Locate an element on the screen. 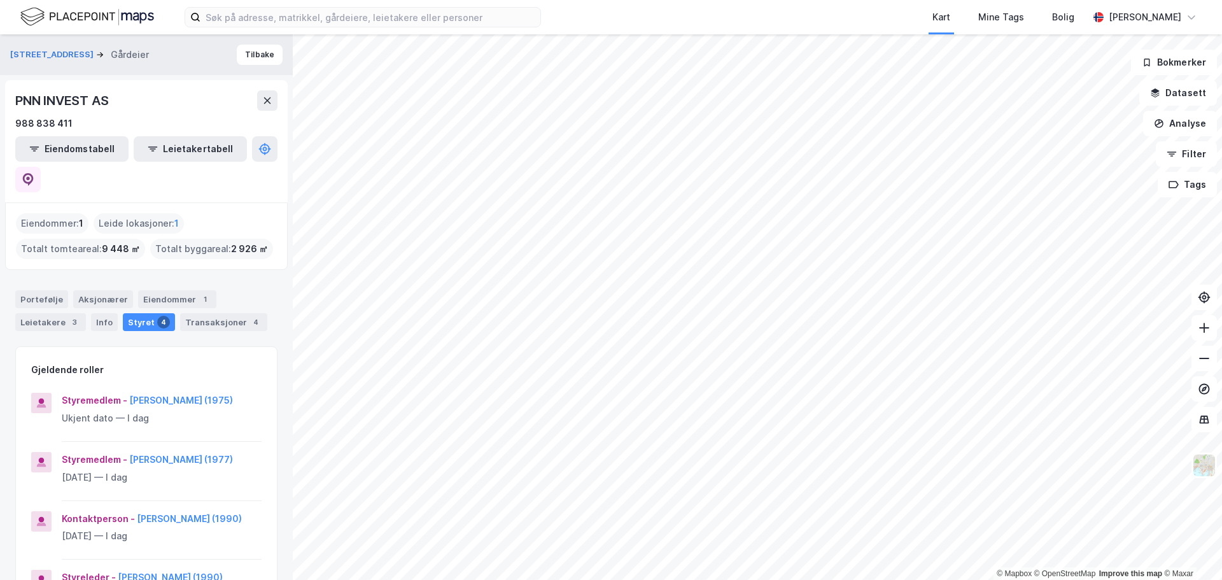 The height and width of the screenshot is (580, 1222). span: 2 926 ㎡ is located at coordinates (249, 249).